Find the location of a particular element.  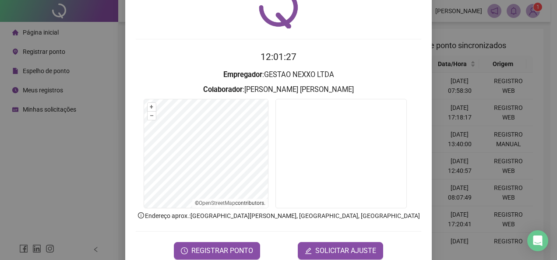

a: OpenStreetMap is located at coordinates (217, 203).